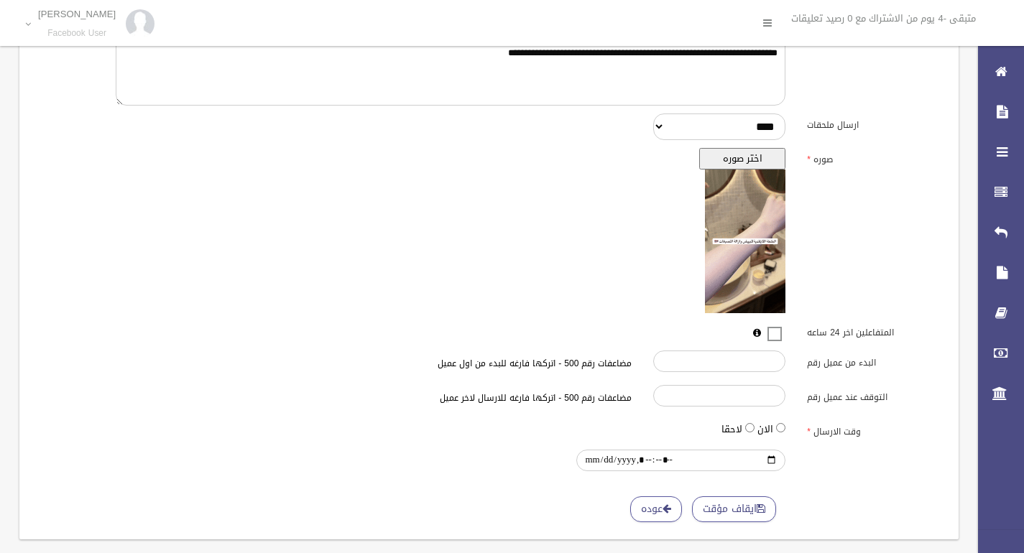 The width and height of the screenshot is (1024, 553). Describe the element at coordinates (656, 509) in the screenshot. I see `a: عوده` at that location.